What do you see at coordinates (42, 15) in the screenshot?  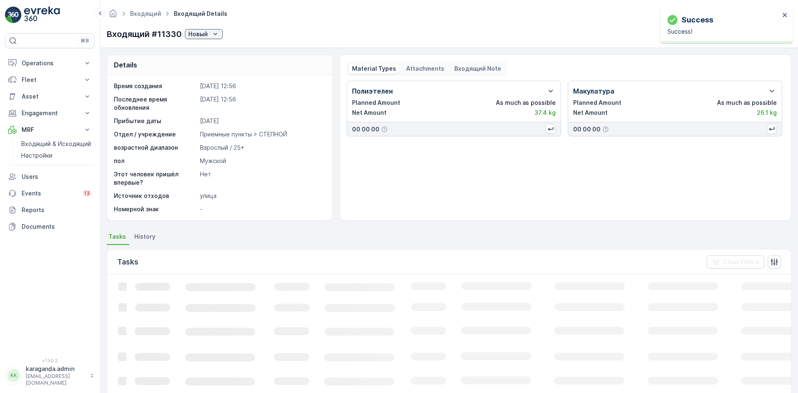 I see `img: logo_light-DOdMpM7g.png` at bounding box center [42, 15].